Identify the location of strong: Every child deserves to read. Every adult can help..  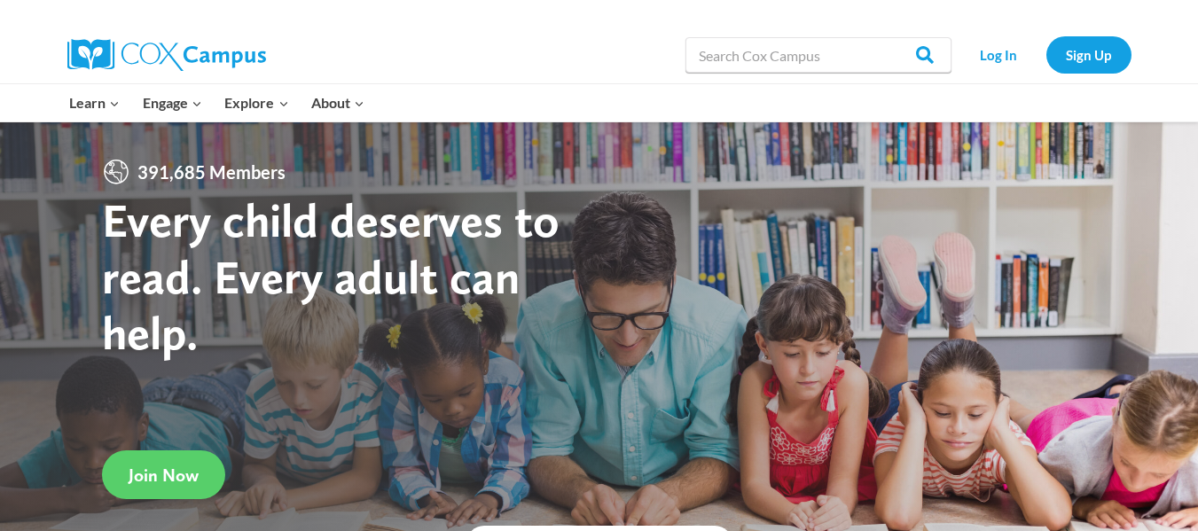
(331, 276).